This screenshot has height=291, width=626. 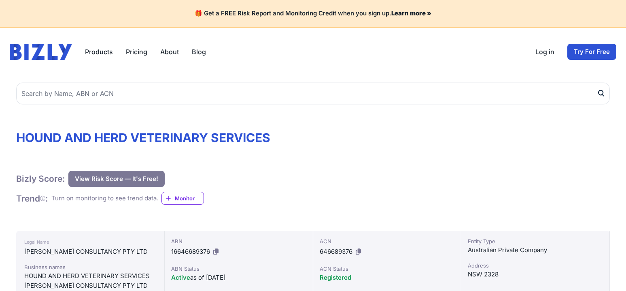 What do you see at coordinates (592, 52) in the screenshot?
I see `a: Try For Free` at bounding box center [592, 52].